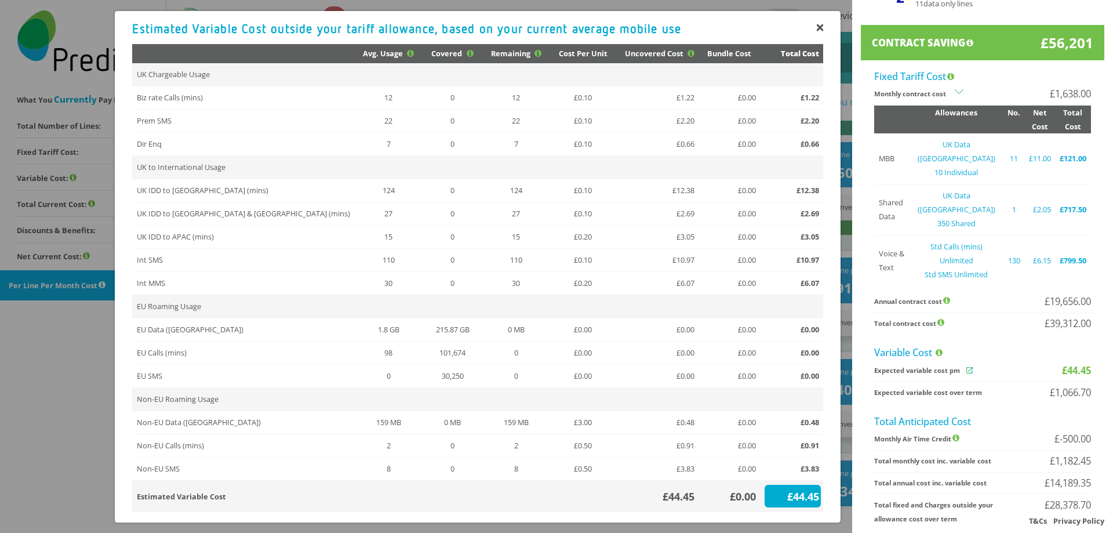 Image resolution: width=1113 pixels, height=533 pixels. Describe the element at coordinates (1037, 520) in the screenshot. I see `a: T&Cs` at that location.